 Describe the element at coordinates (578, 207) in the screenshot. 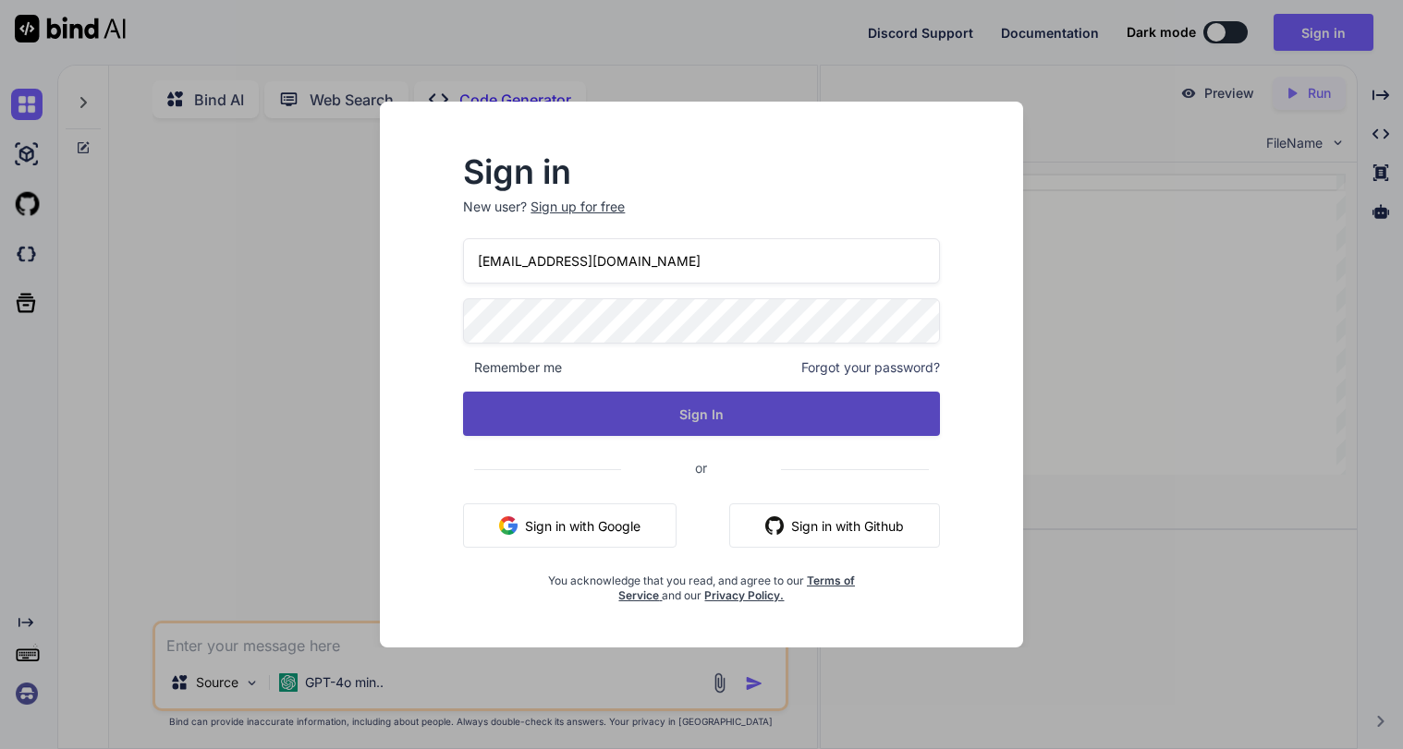

I see `div: Sign up for free` at that location.